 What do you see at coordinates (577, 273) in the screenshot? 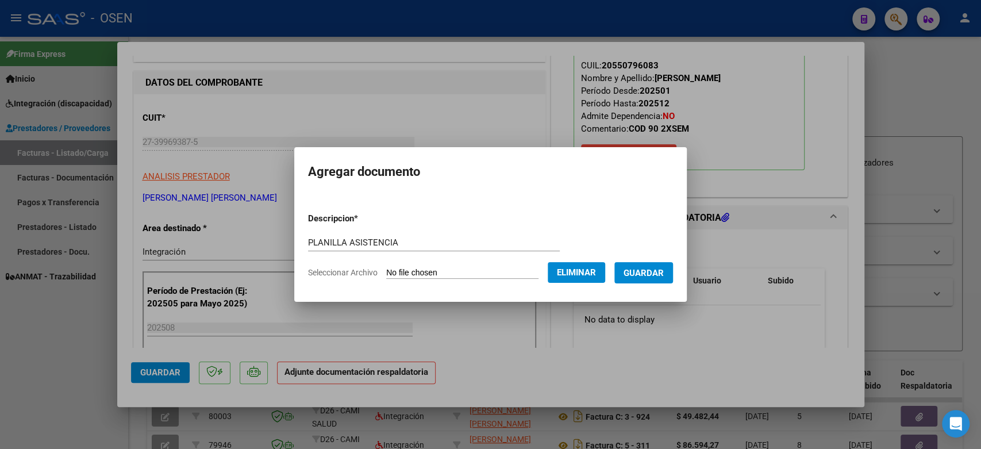
I see `button: Eliminar` at bounding box center [577, 273].